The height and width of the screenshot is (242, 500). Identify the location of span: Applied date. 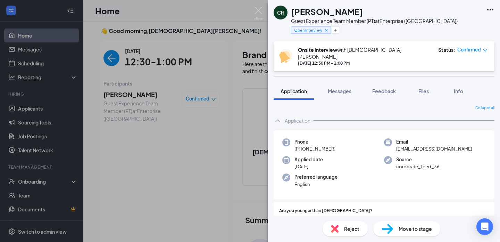
(309, 159).